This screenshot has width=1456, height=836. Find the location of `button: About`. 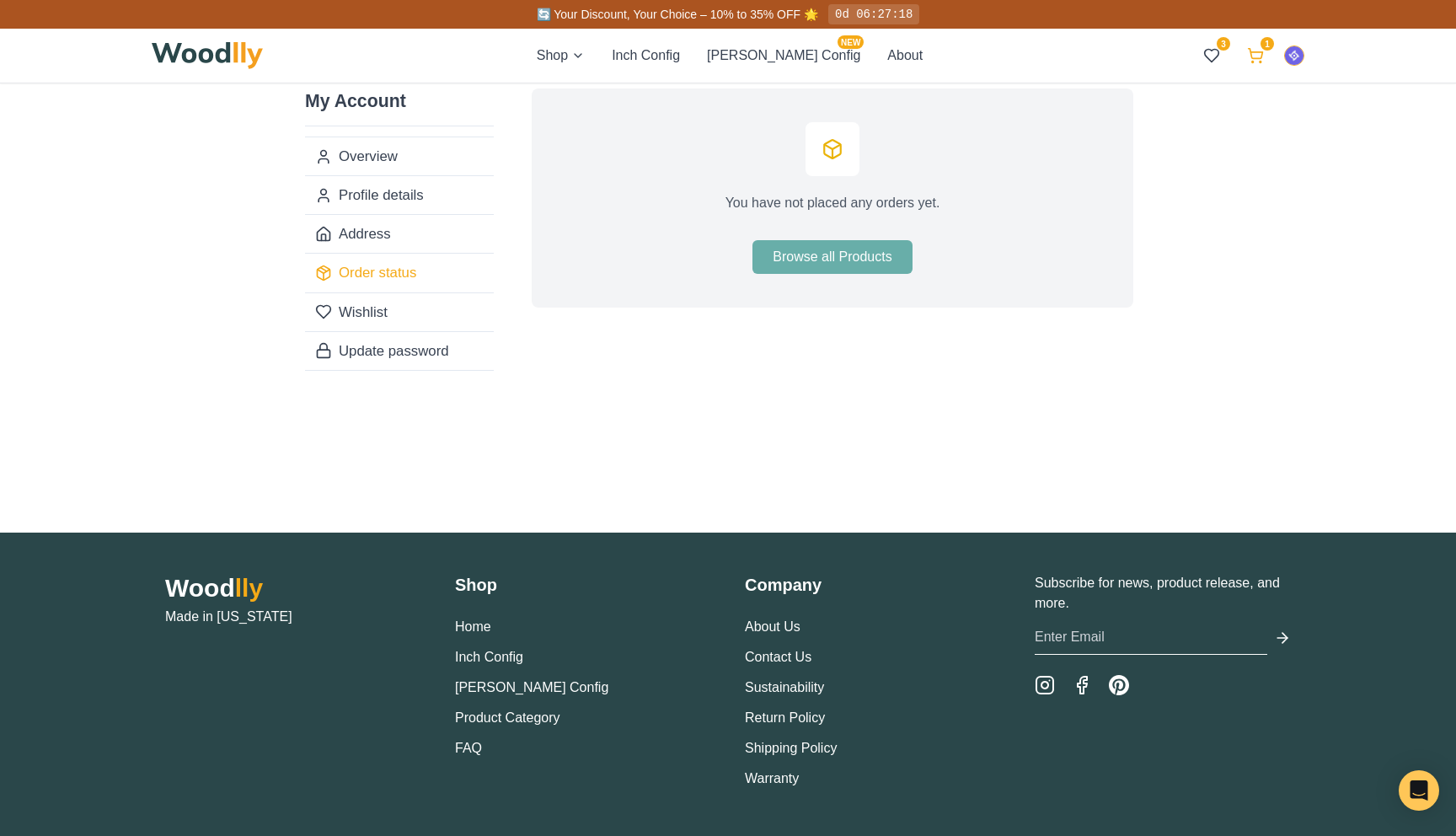

button: About is located at coordinates (905, 56).